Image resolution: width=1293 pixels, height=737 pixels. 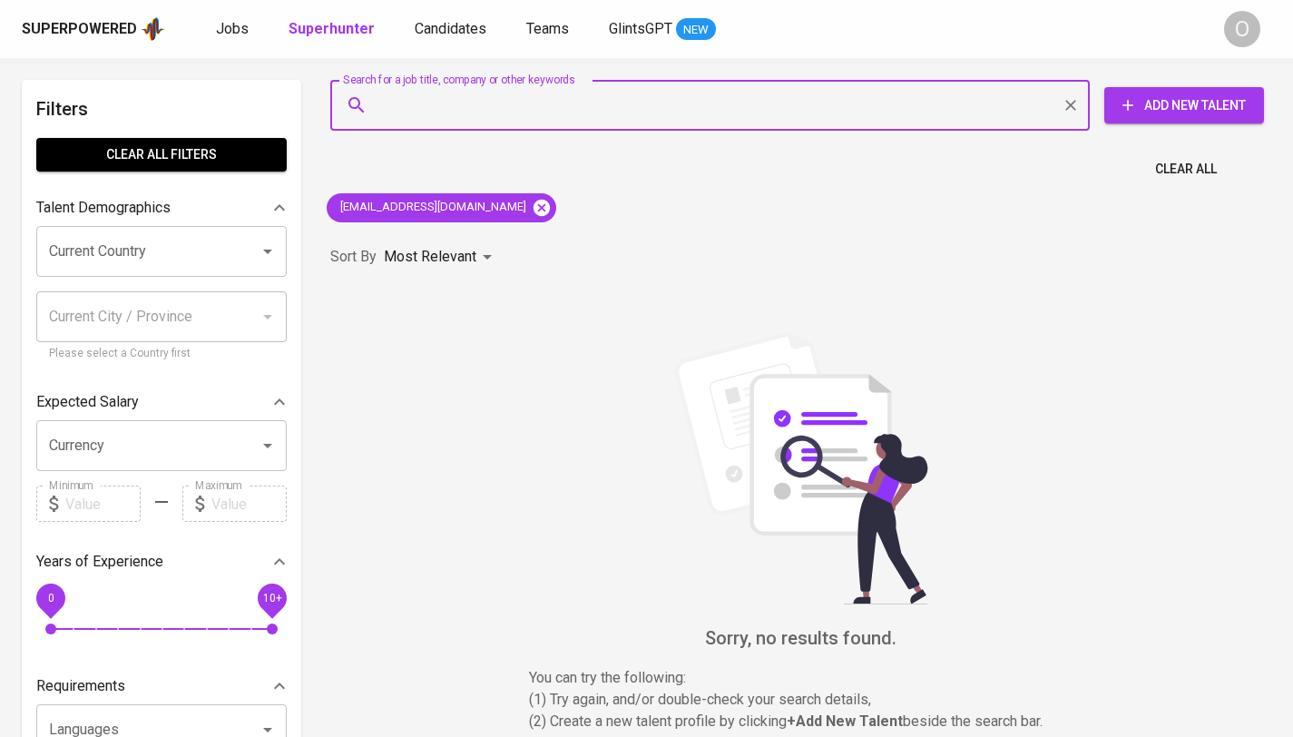 What do you see at coordinates (549, 29) in the screenshot?
I see `a: Teams` at bounding box center [549, 29].